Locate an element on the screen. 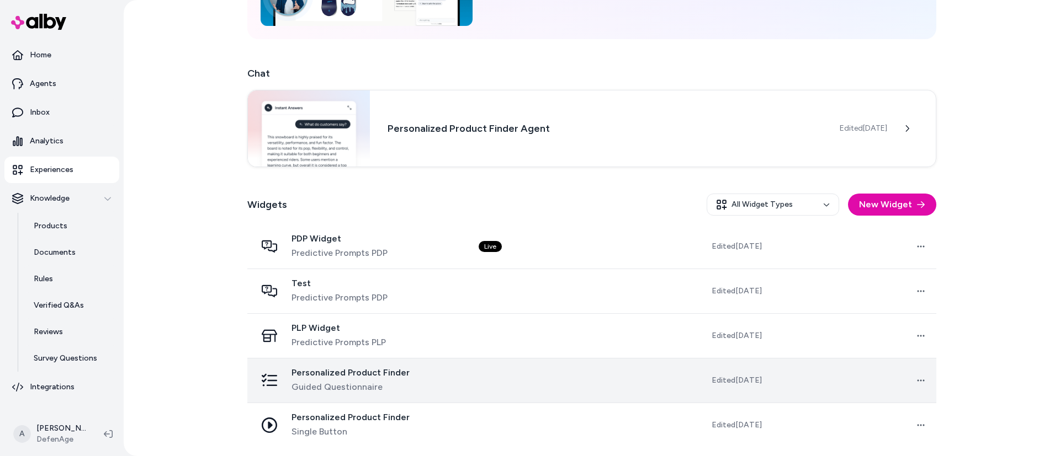 The width and height of the screenshot is (1060, 456). p: Verified Q&As is located at coordinates (59, 306).